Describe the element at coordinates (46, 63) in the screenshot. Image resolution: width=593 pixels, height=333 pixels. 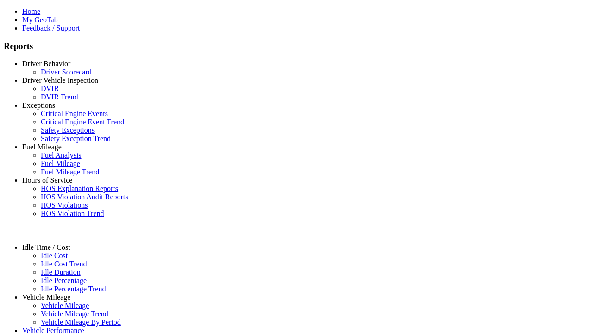
I see `a: Driver Behavior` at that location.